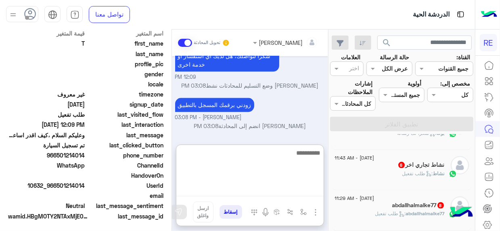 This screenshot has height=231, width=500. What do you see at coordinates (387, 44) in the screenshot?
I see `button: search` at bounding box center [387, 44].